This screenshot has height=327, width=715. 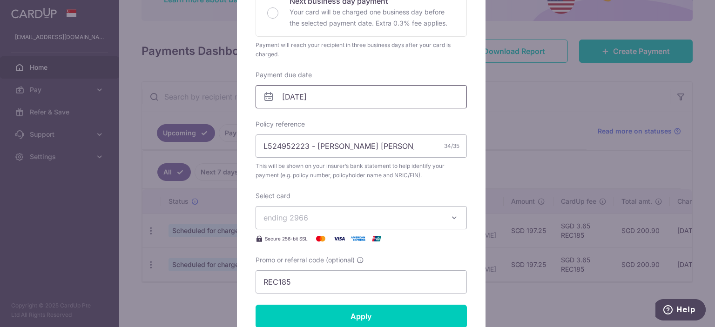 What do you see at coordinates (361, 97) in the screenshot?
I see `input: DD / MM / YYYY` at bounding box center [361, 97].